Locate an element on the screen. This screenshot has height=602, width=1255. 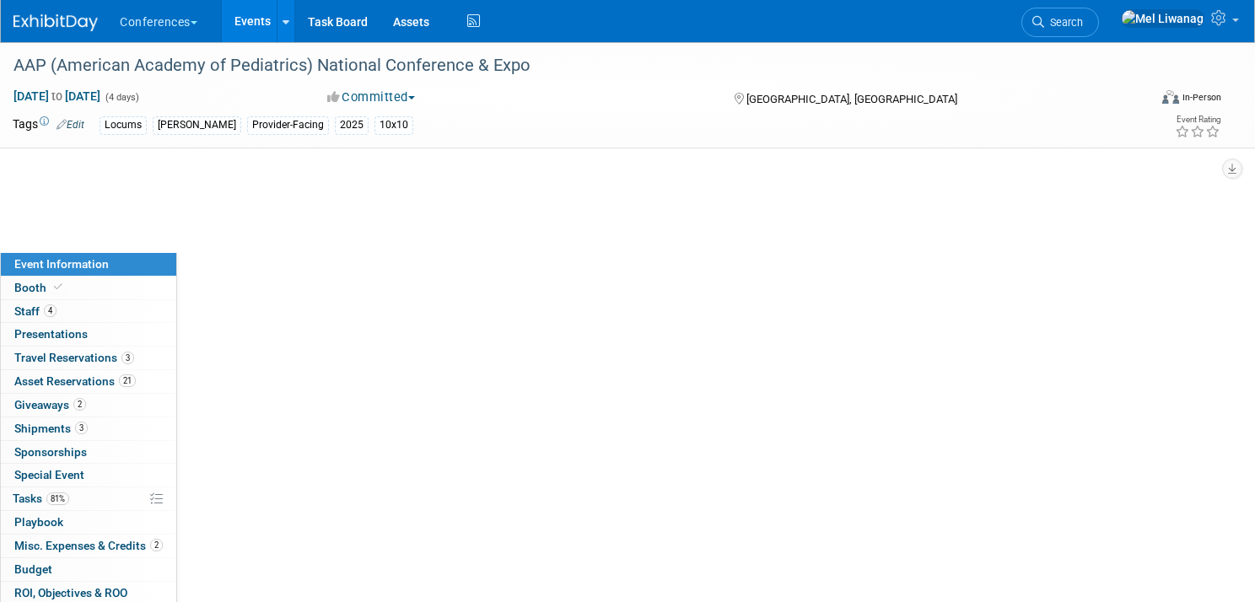
img: Mel Liwanag is located at coordinates (1163, 19).